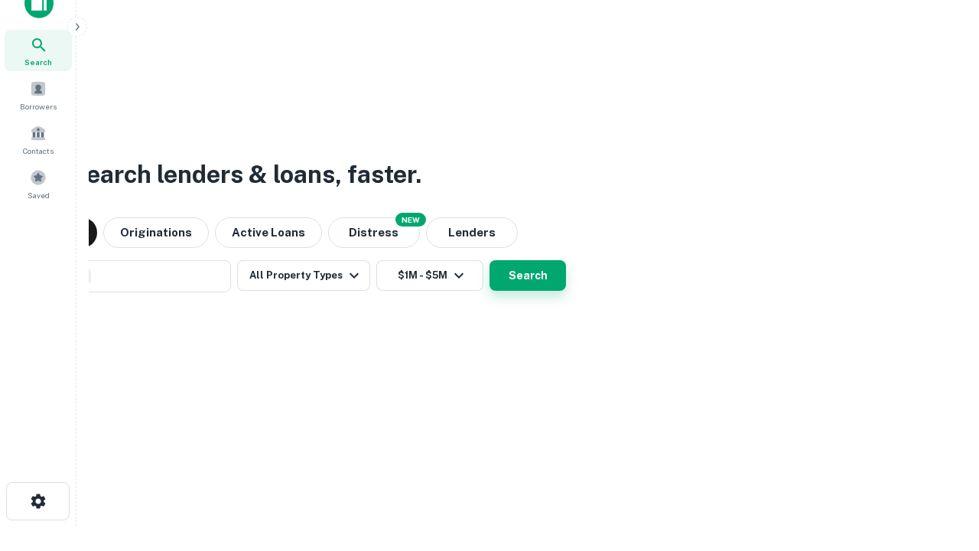 The image size is (979, 551). What do you see at coordinates (38, 50) in the screenshot?
I see `a: Search` at bounding box center [38, 50].